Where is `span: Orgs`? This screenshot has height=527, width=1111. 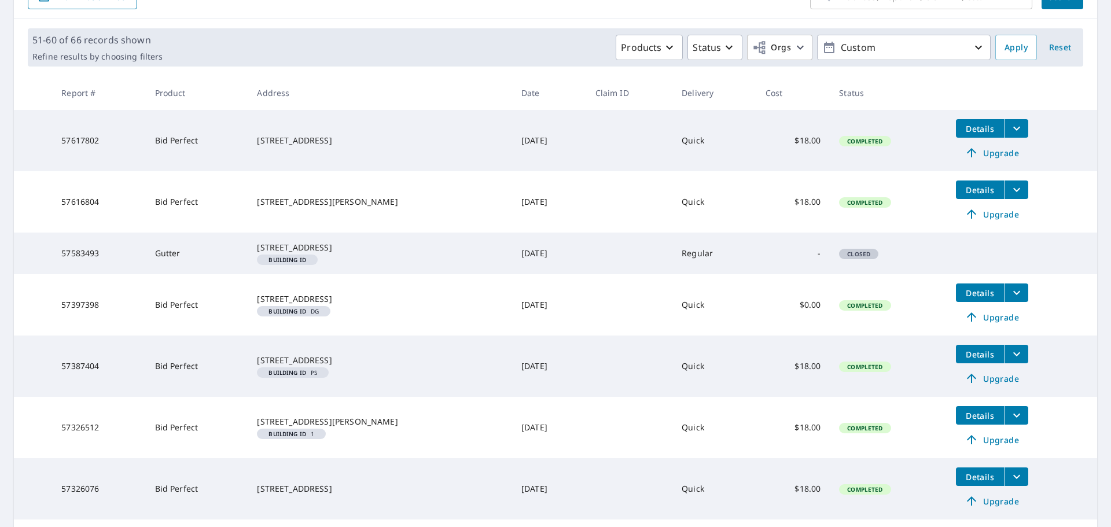
span: Orgs is located at coordinates (772, 47).